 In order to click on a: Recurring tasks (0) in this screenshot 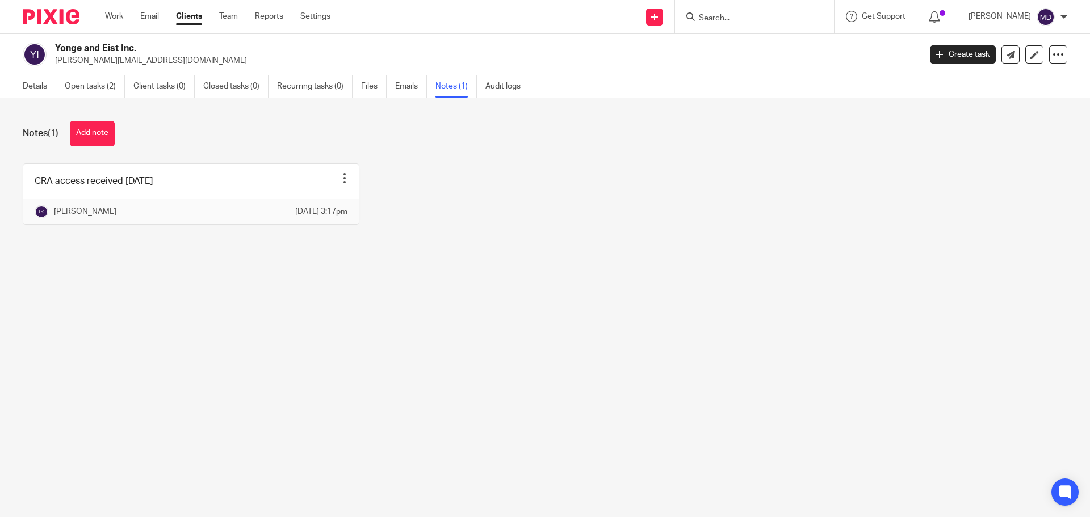, I will do `click(314, 86)`.